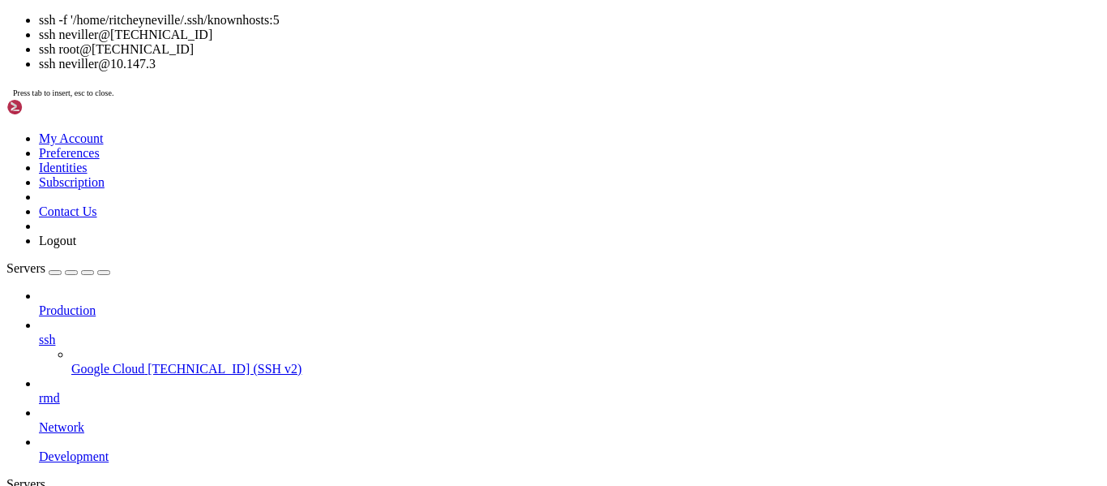 The width and height of the screenshot is (1107, 486). What do you see at coordinates (570, 340) in the screenshot?
I see `a: ssh` at bounding box center [570, 340].